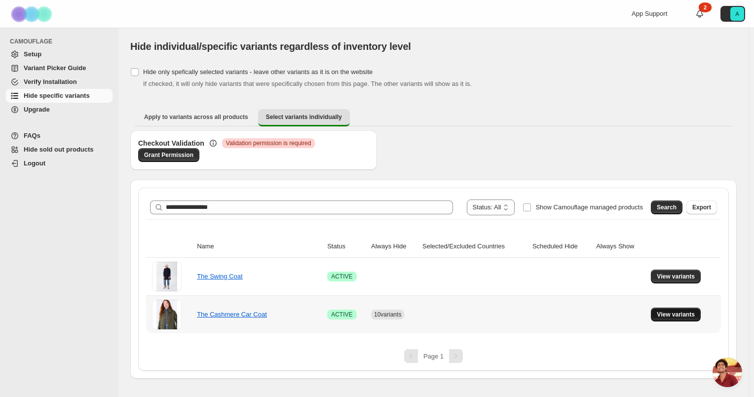 This screenshot has width=754, height=397. Describe the element at coordinates (589, 207) in the screenshot. I see `span: Show Camouflage managed products` at that location.